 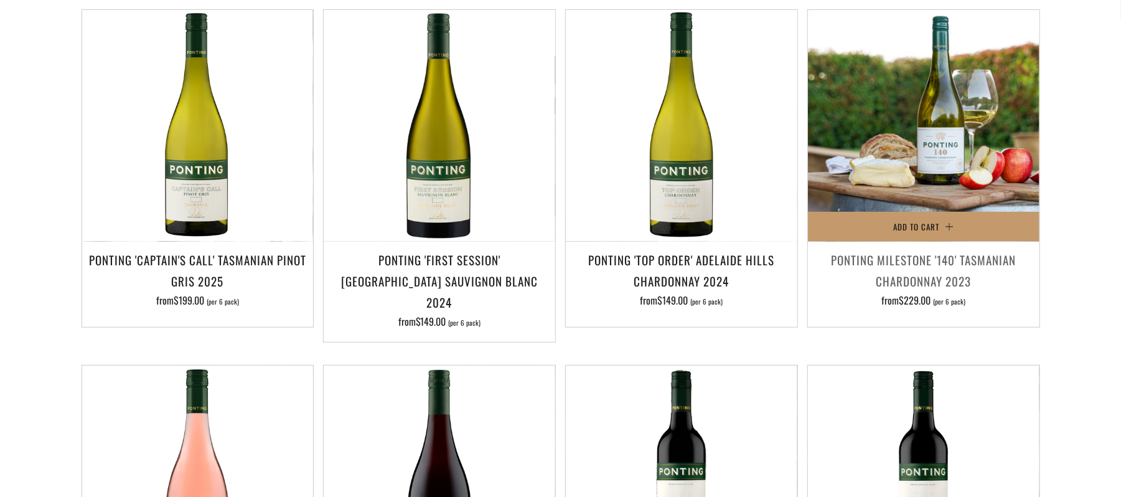 What do you see at coordinates (681, 270) in the screenshot?
I see `h3: Ponting 'Top Order' Adelaide Hills Chardonnay 2024` at bounding box center [681, 270].